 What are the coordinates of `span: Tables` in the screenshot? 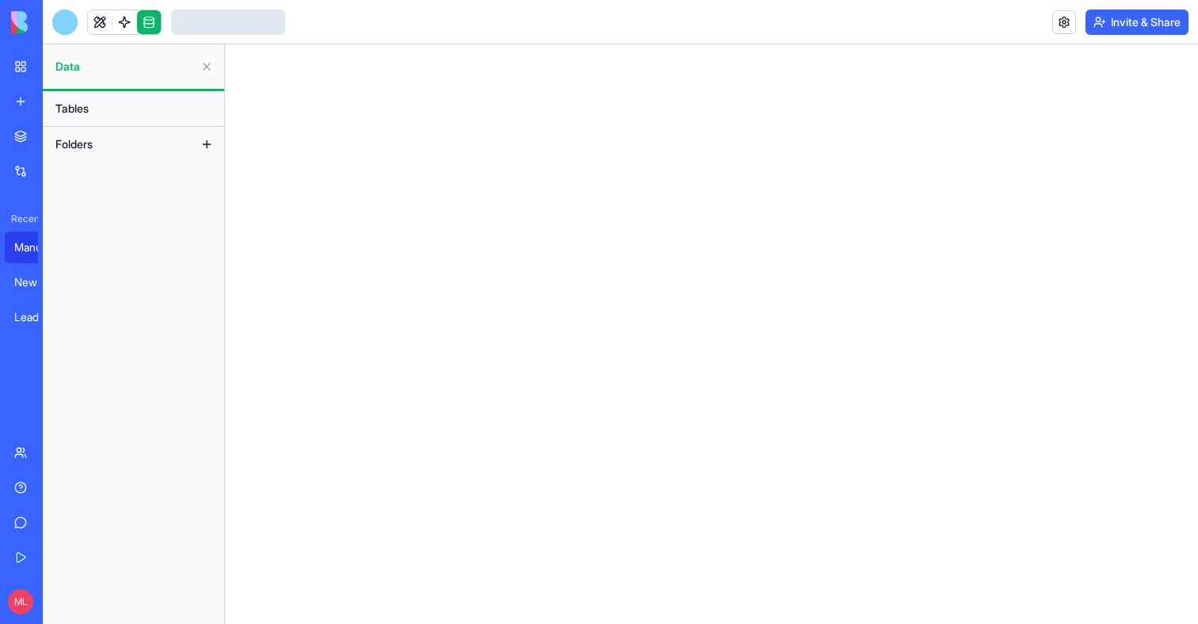 It's located at (72, 109).